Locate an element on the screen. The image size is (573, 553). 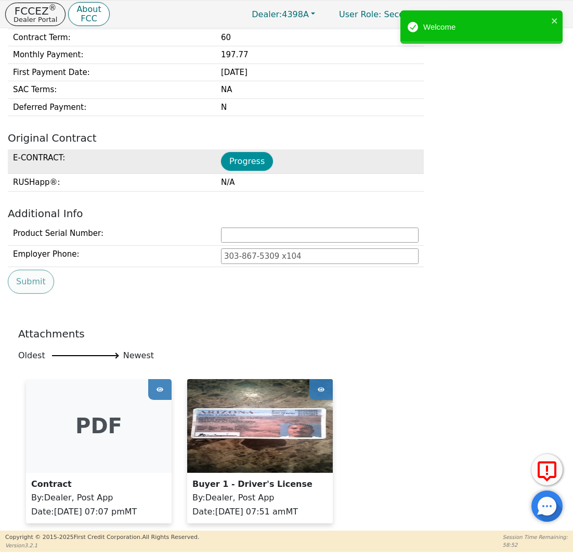
td: Product Serial Number: is located at coordinates (112, 235).